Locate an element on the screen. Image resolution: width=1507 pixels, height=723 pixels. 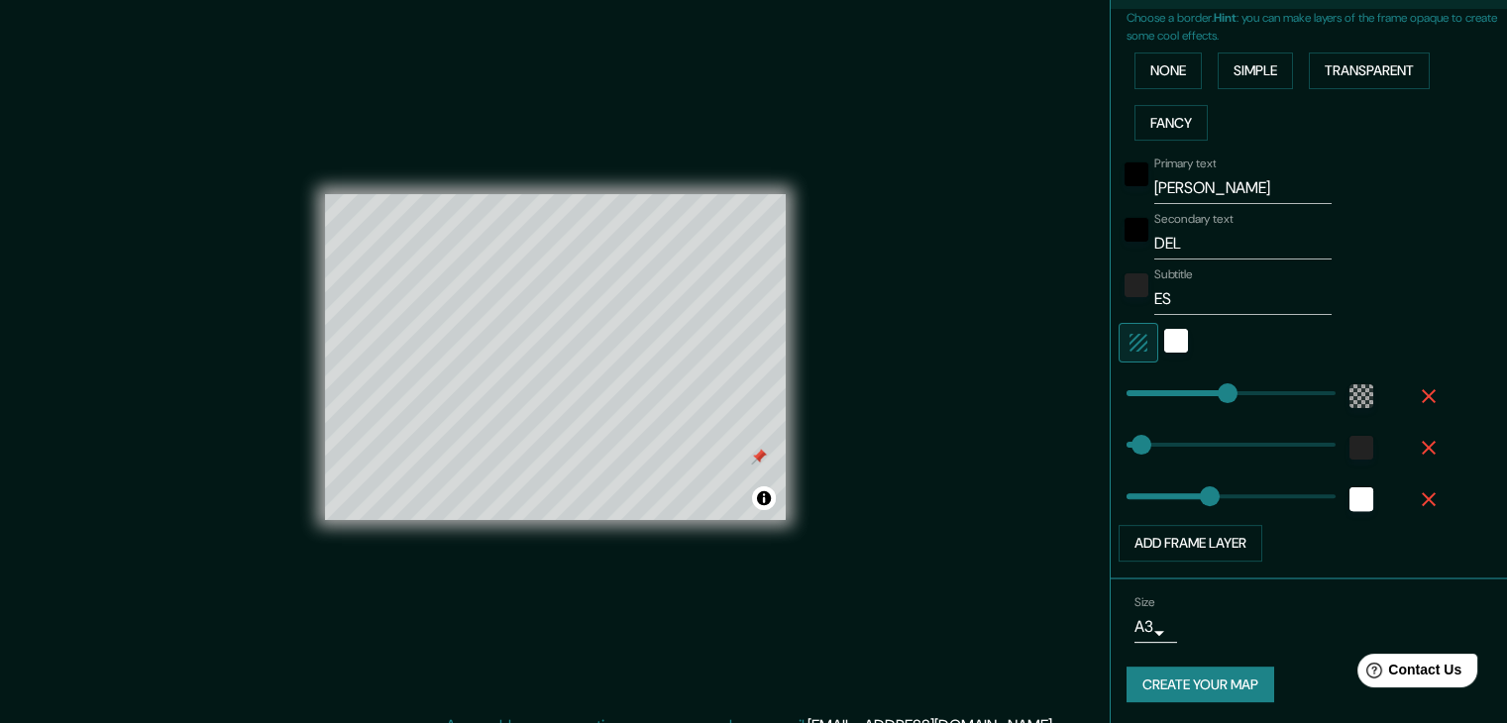
label: Secondary text is located at coordinates (1194, 219).